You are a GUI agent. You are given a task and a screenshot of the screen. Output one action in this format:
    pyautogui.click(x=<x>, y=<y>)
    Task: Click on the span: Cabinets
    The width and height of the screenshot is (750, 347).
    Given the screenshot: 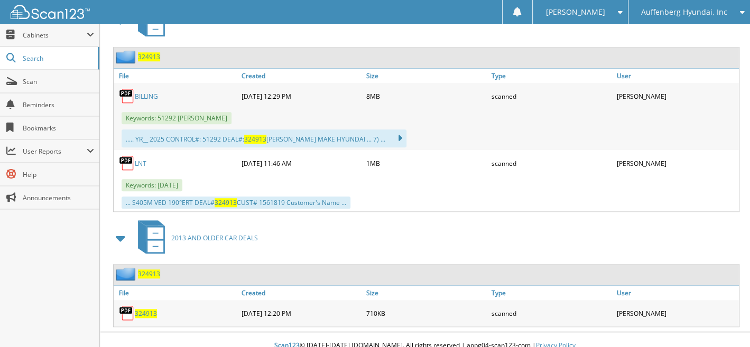 What is the action you would take?
    pyautogui.click(x=54, y=35)
    